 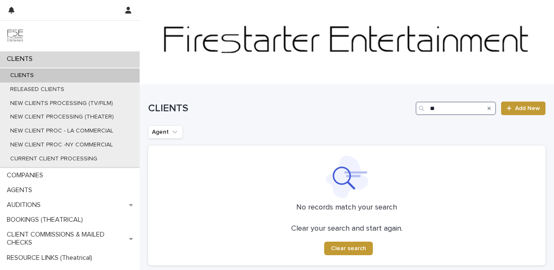 What do you see at coordinates (47, 220) in the screenshot?
I see `p: BOOKINGS (THEATRICAL)` at bounding box center [47, 220].